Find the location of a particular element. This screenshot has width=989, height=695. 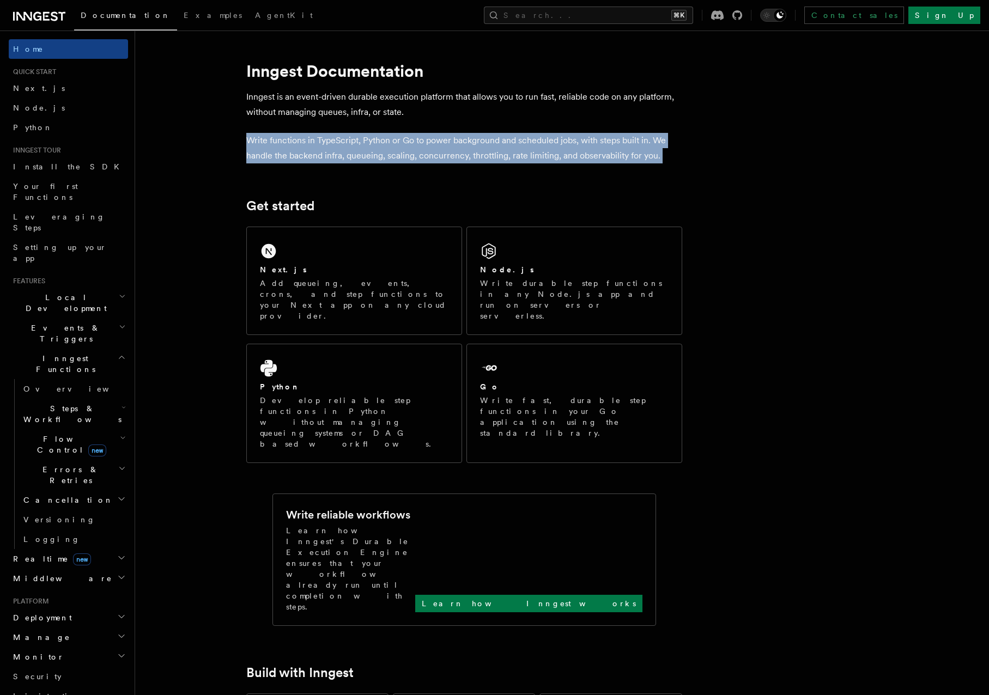

button: Events & Triggers is located at coordinates (68, 333).